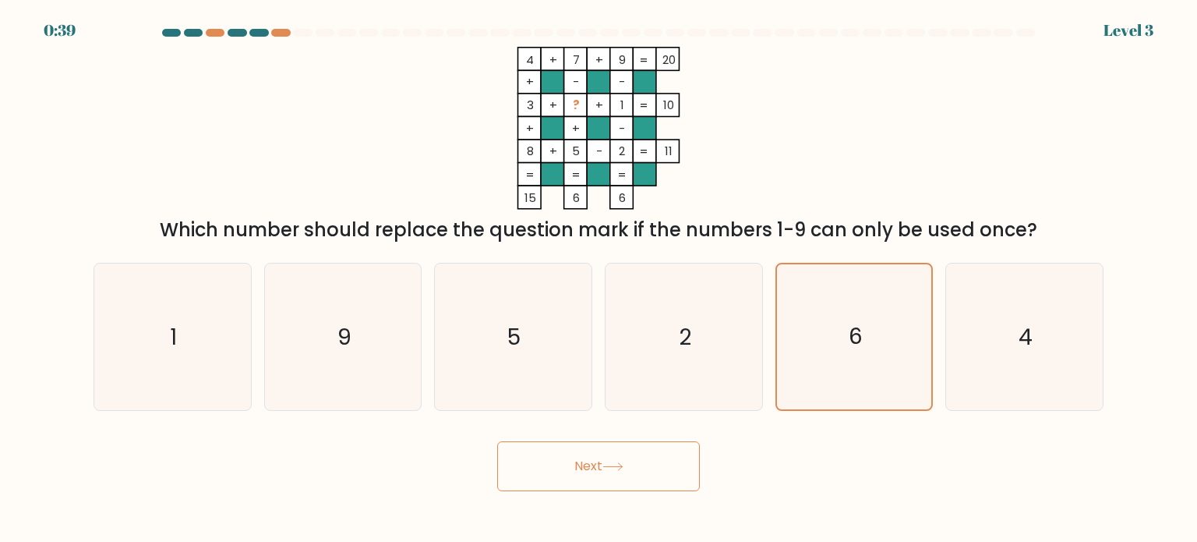  I want to click on tspan: 8, so click(530, 150).